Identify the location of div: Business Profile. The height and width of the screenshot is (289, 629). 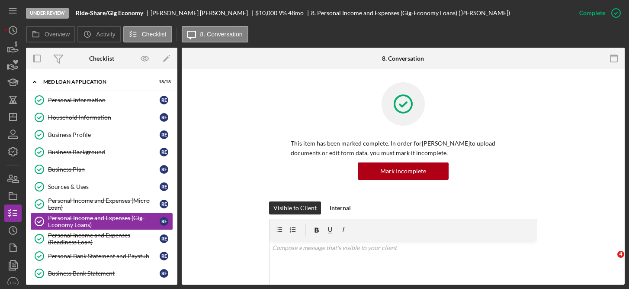
(104, 135).